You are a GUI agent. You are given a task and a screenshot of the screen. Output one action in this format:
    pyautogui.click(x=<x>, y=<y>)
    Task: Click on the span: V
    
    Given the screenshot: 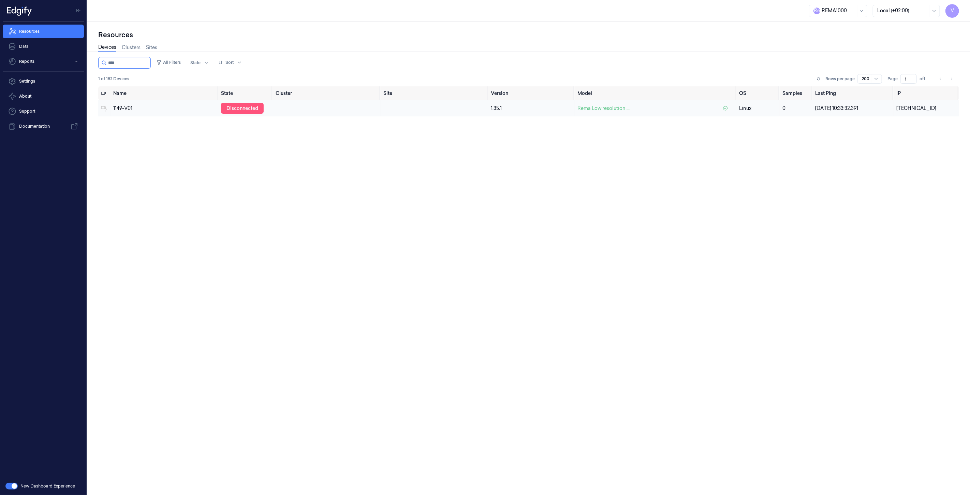 What is the action you would take?
    pyautogui.click(x=953, y=11)
    